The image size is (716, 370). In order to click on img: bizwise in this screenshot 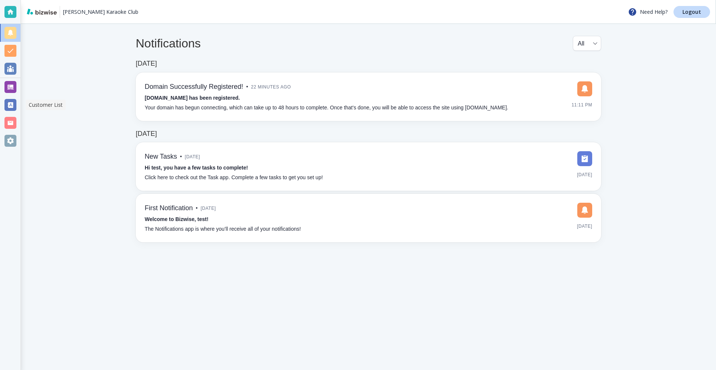, I will do `click(42, 12)`.